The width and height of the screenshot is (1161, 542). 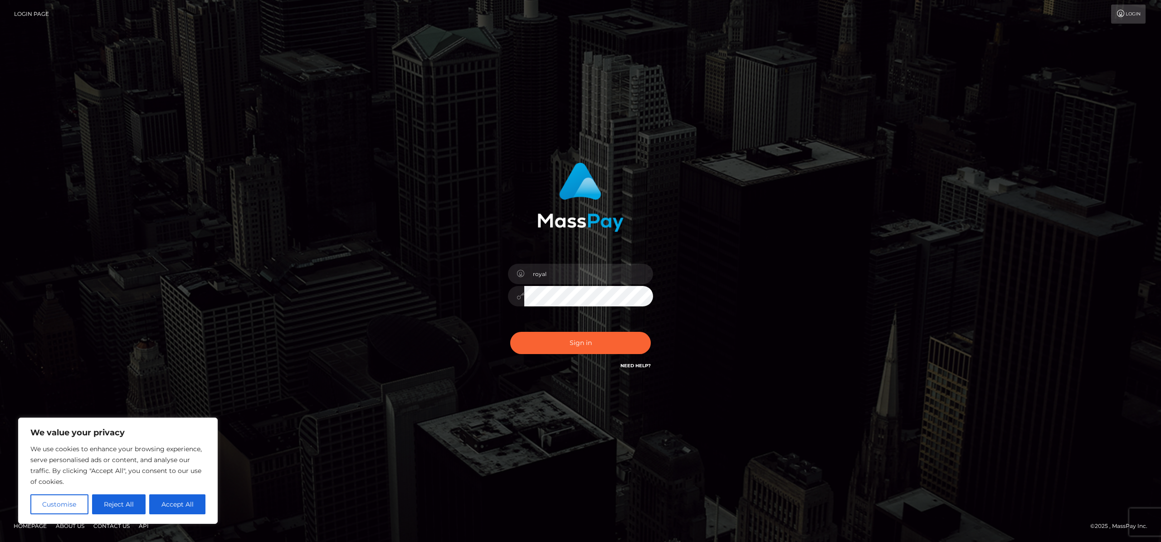 I want to click on button: Sign in, so click(x=581, y=343).